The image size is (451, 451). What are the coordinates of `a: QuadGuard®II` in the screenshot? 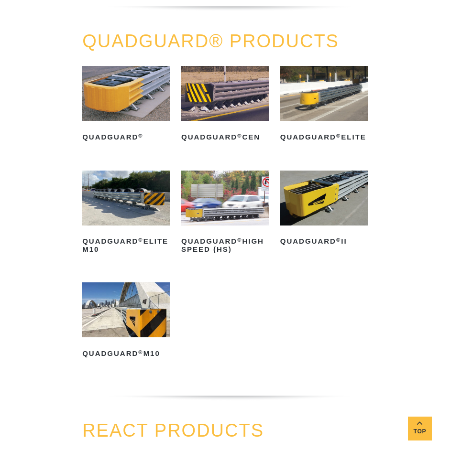 It's located at (324, 210).